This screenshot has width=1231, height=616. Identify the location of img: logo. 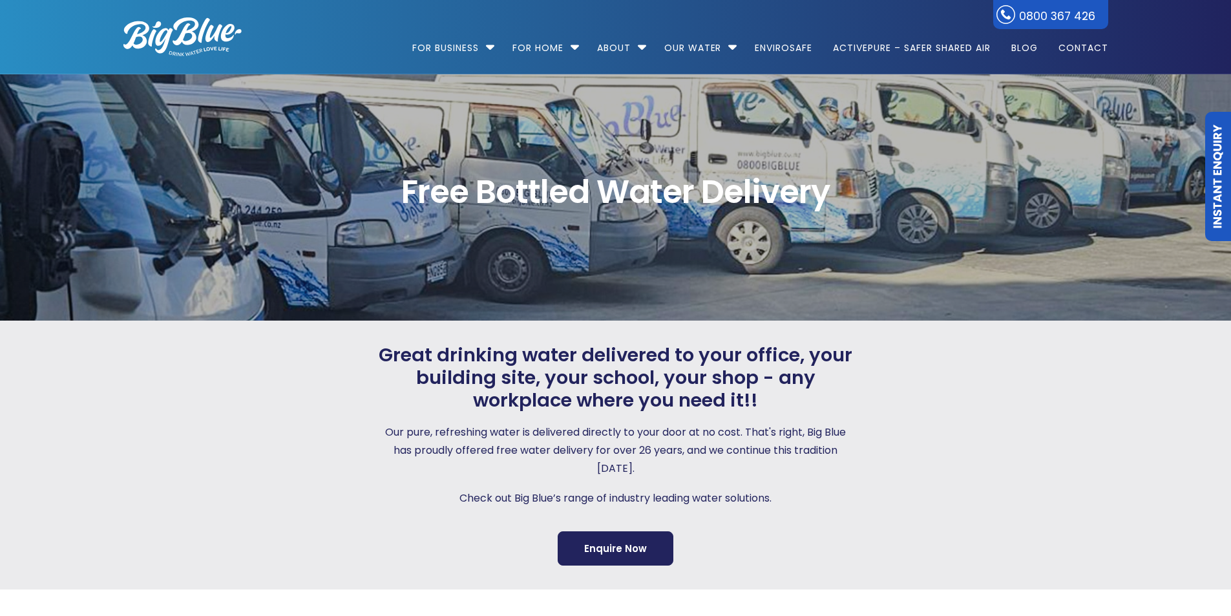
(182, 37).